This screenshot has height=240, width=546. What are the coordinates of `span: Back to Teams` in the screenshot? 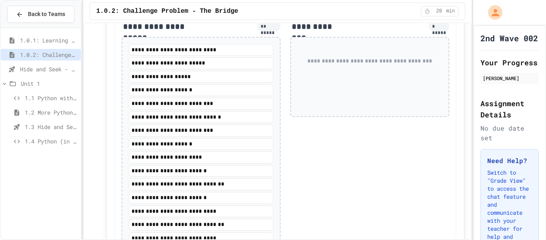 It's located at (46, 14).